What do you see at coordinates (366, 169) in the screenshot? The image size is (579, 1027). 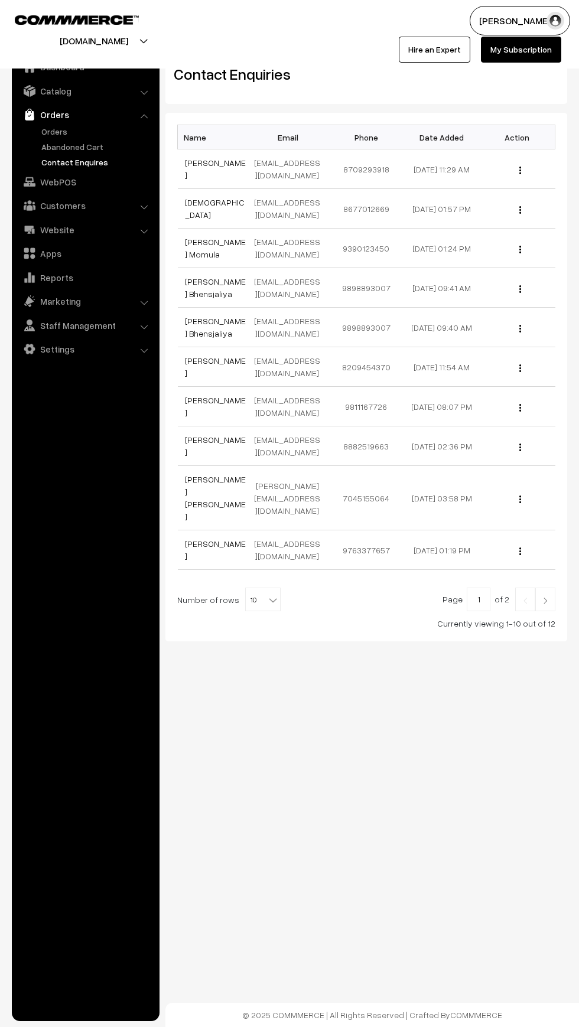 I see `td: 8709293918` at bounding box center [366, 169].